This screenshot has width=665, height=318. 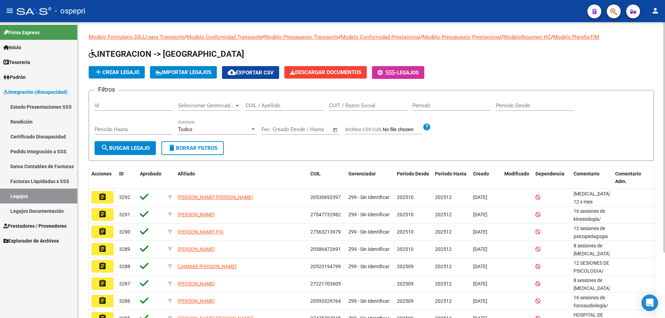 I want to click on span: Exportar CSV, so click(x=250, y=73).